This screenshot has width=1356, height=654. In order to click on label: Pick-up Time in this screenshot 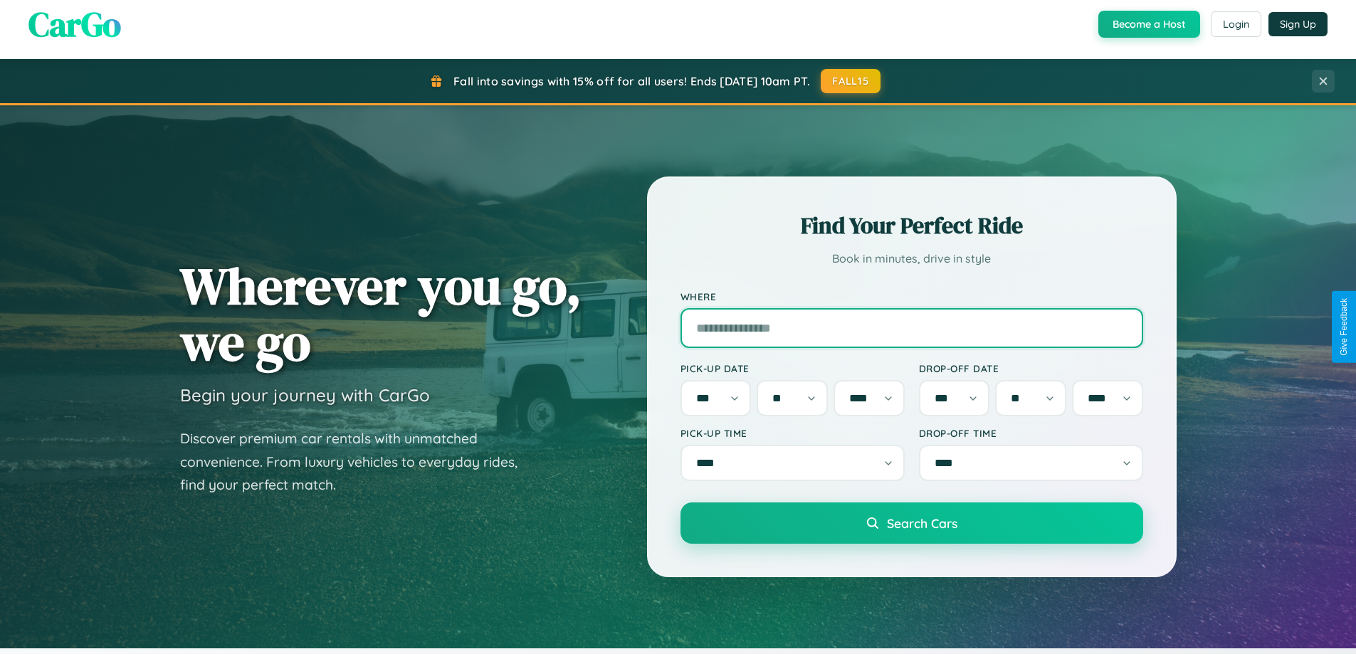, I will do `click(792, 433)`.